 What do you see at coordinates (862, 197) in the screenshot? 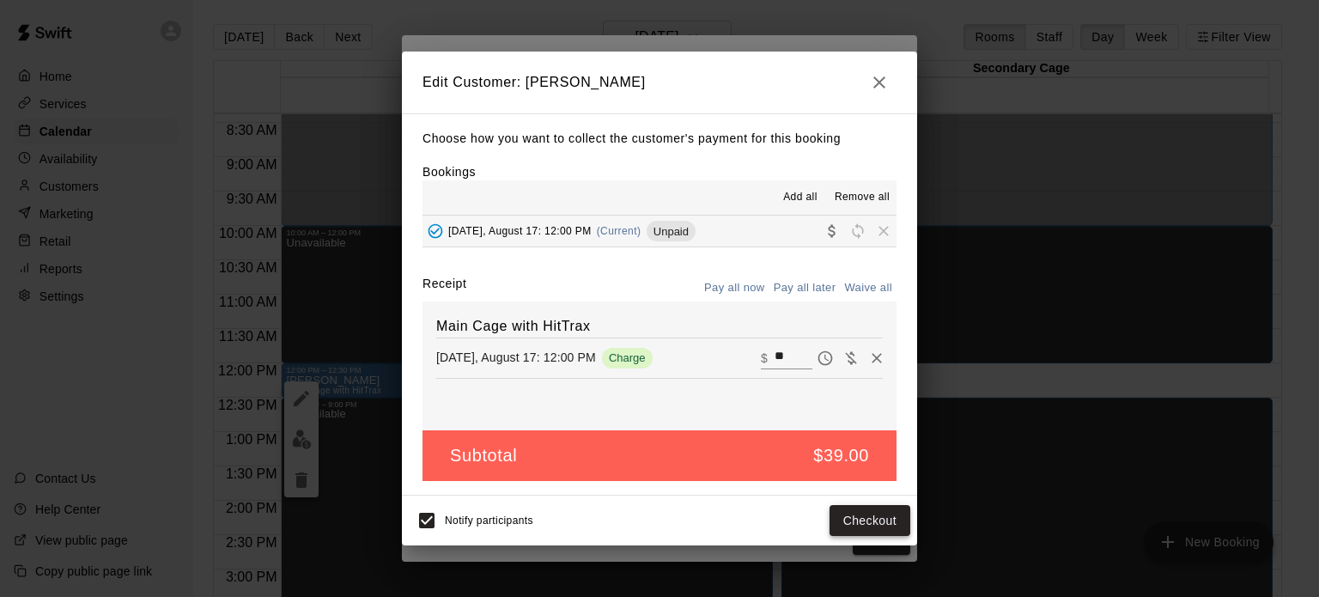
I see `button: Remove all` at bounding box center [862, 197].